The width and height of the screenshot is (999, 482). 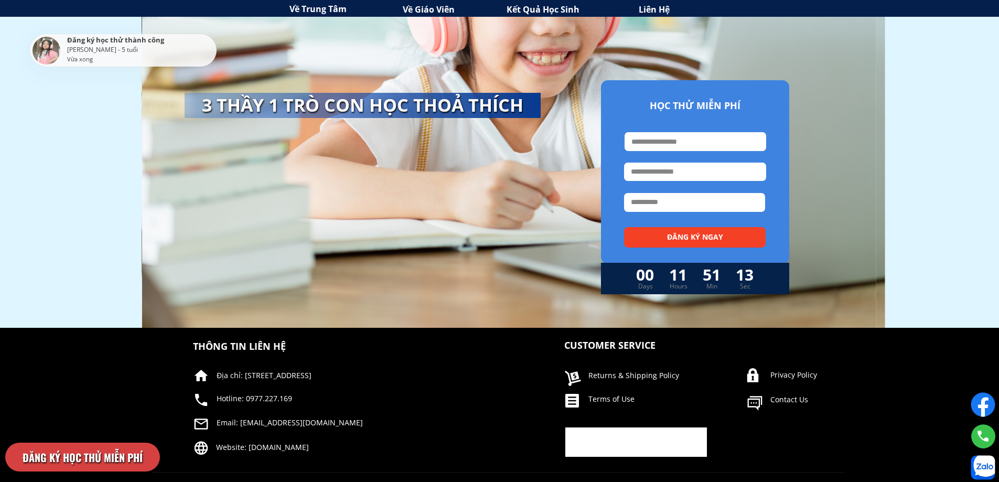 What do you see at coordinates (80, 59) in the screenshot?
I see `div: Vừa xong` at bounding box center [80, 59].